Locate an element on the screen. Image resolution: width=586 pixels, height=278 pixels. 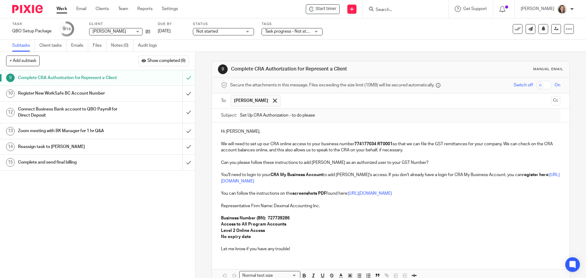
a: Work is located at coordinates (62, 9).